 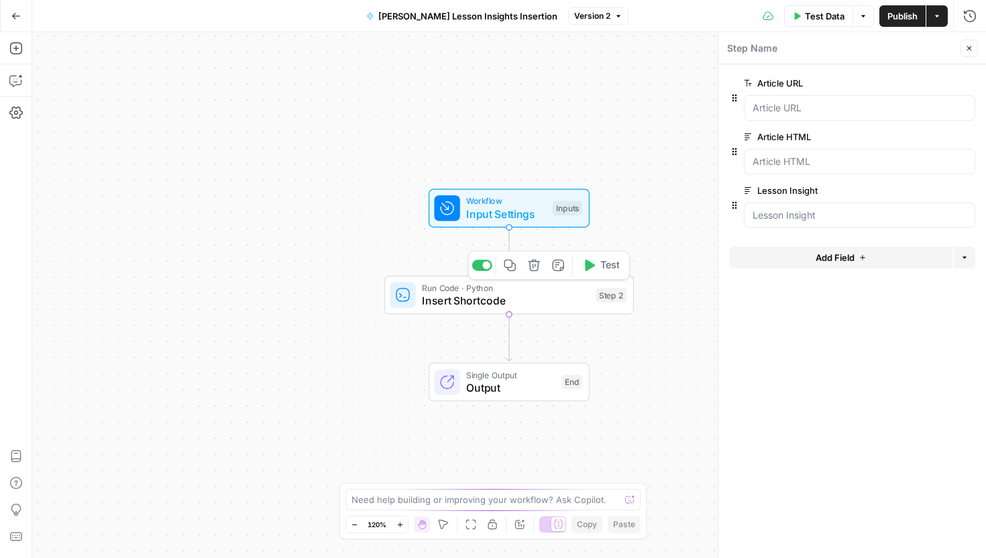 I want to click on span: 120%, so click(x=377, y=524).